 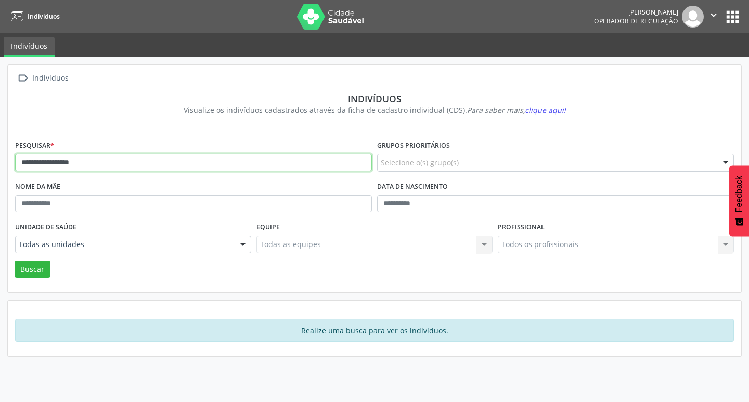 I want to click on label: Profissional, so click(x=521, y=227).